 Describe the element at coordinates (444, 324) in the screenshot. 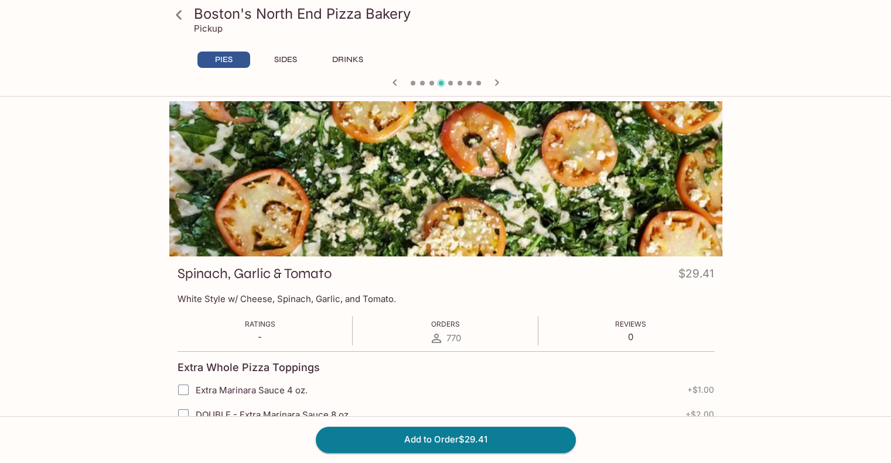

I see `span: Orders` at that location.